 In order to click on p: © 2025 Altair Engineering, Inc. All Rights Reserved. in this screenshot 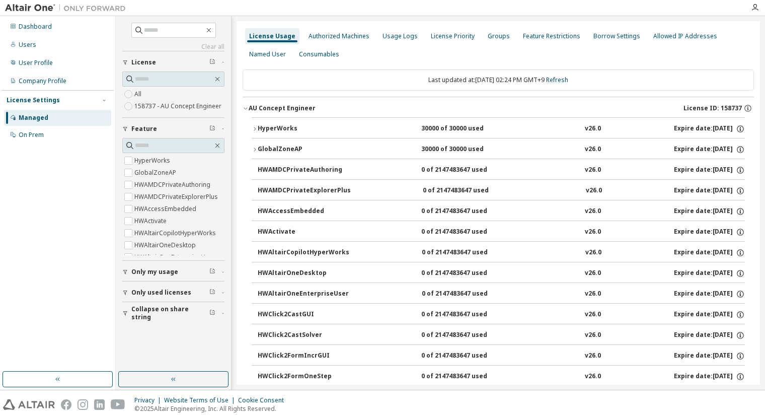, I will do `click(212, 408)`.